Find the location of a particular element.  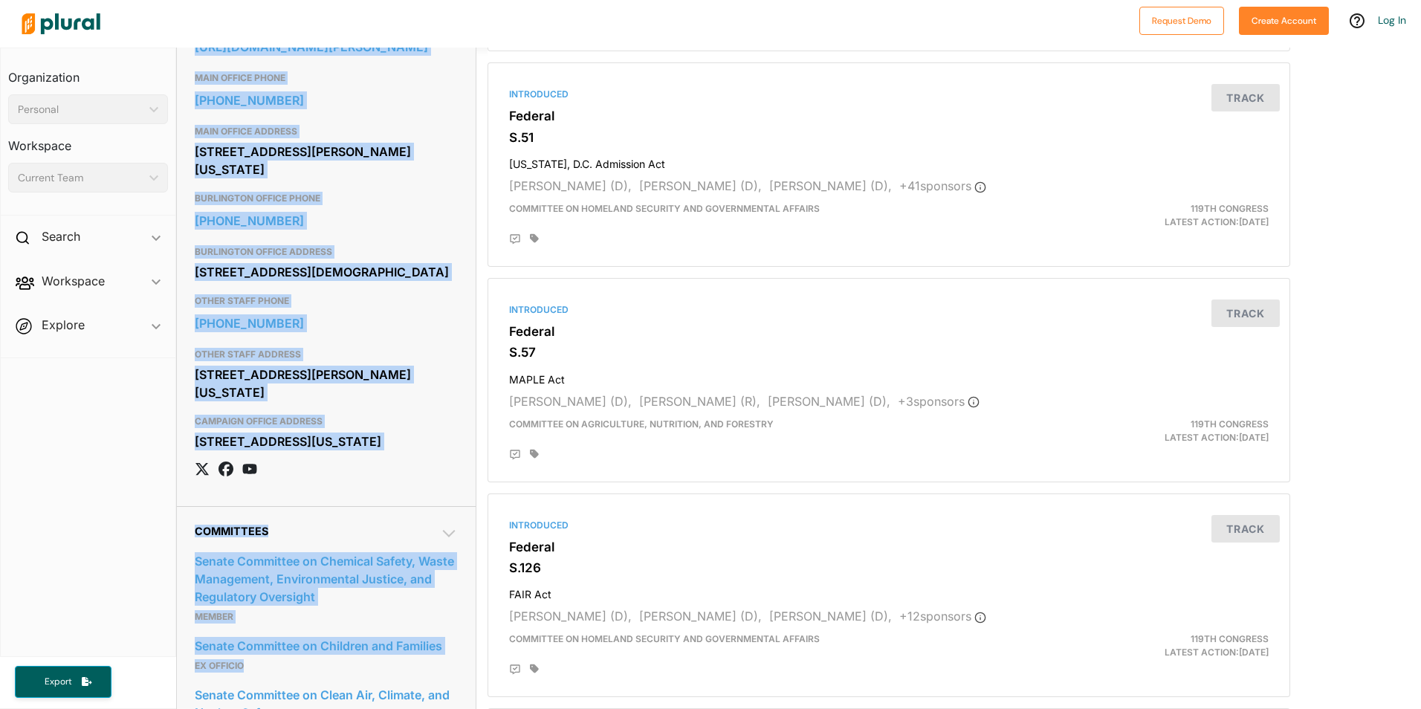

button: Request Demo is located at coordinates (1182, 21).